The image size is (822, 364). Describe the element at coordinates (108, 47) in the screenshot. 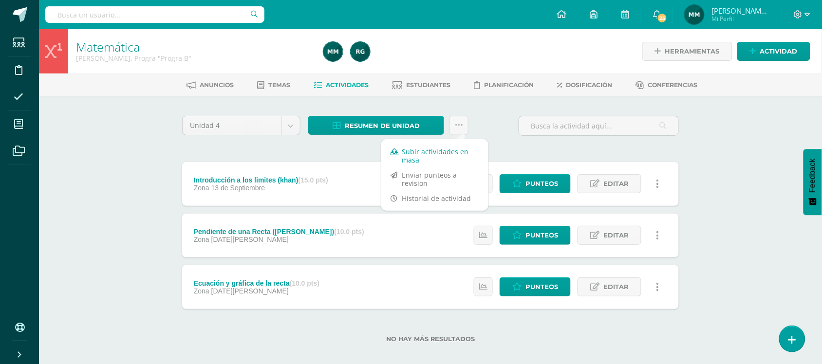

I see `a: Matemática` at that location.